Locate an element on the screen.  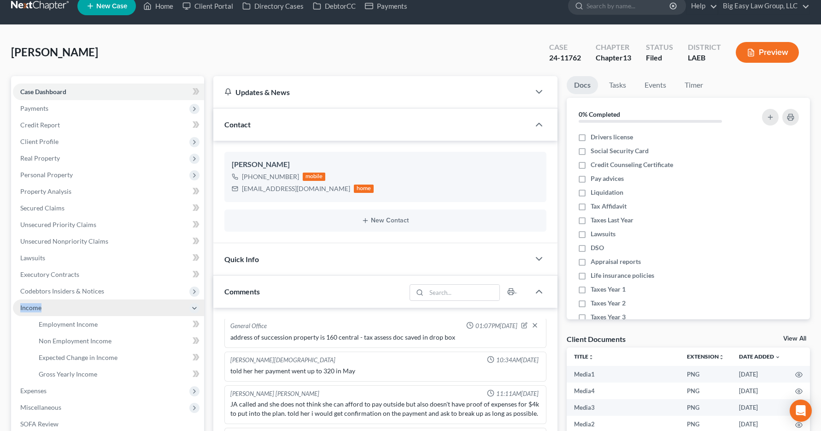
a: Case Dashboard is located at coordinates (108, 92).